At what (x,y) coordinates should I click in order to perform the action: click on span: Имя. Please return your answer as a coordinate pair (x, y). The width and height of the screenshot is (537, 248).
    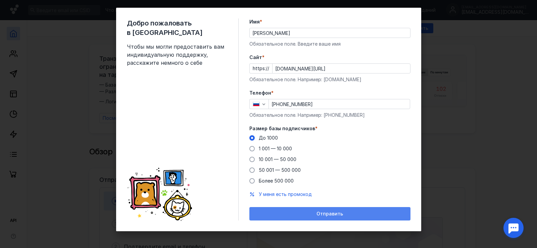
    Looking at the image, I should click on (254, 22).